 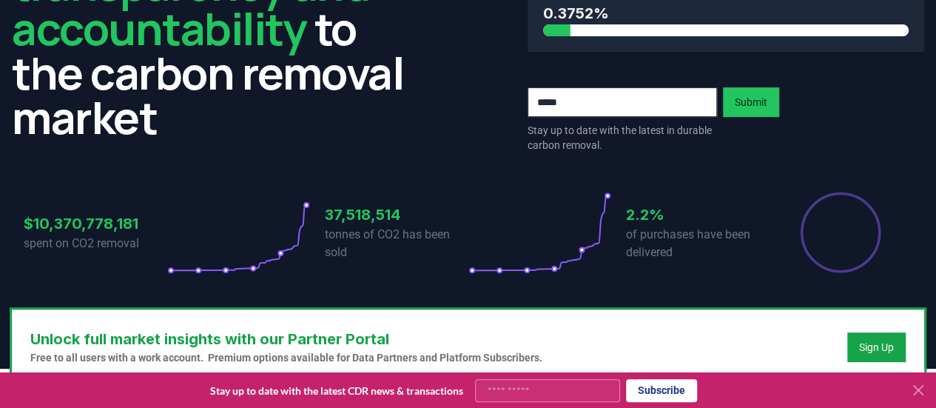 What do you see at coordinates (876, 347) in the screenshot?
I see `button: Sign Up` at bounding box center [876, 347].